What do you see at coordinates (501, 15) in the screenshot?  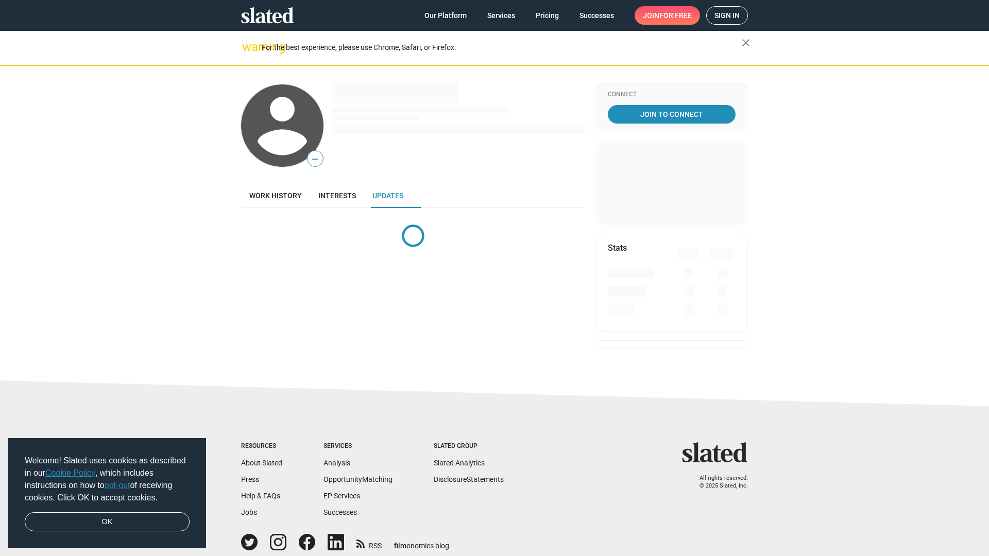 I see `a: Services` at bounding box center [501, 15].